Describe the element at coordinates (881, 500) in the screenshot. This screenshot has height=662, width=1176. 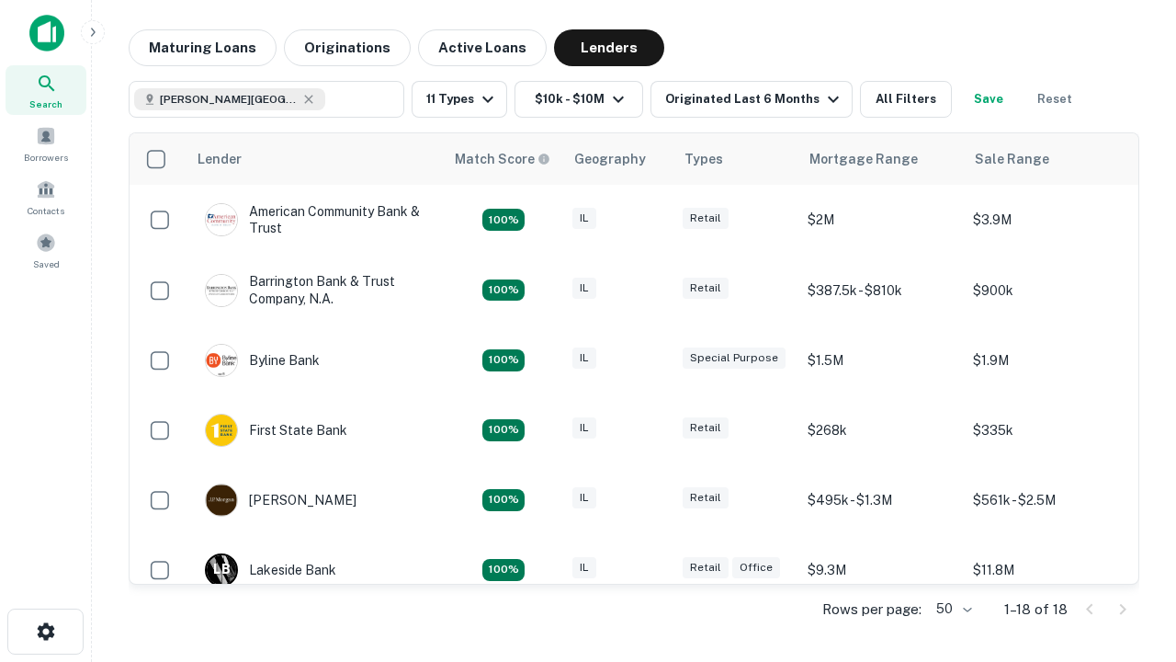
I see `td: $495k - $1.3M` at that location.